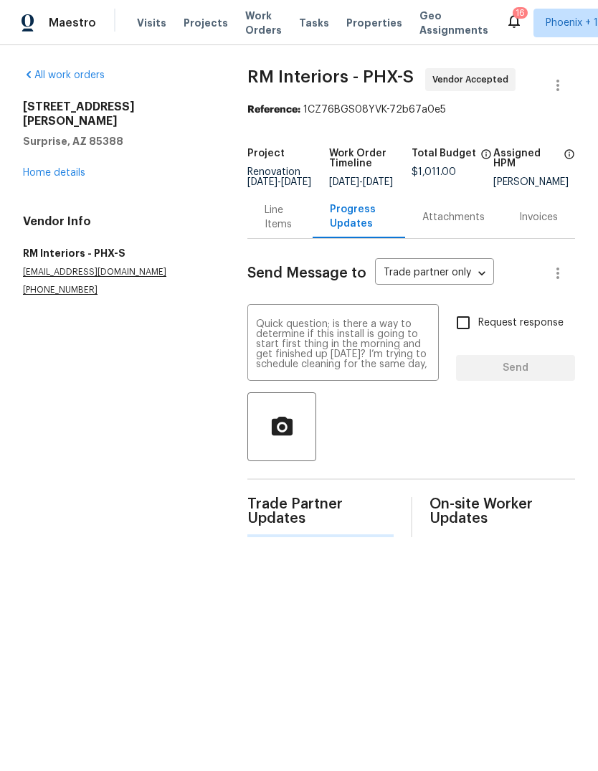 Image resolution: width=598 pixels, height=771 pixels. What do you see at coordinates (54, 173) in the screenshot?
I see `a: Home details` at bounding box center [54, 173].